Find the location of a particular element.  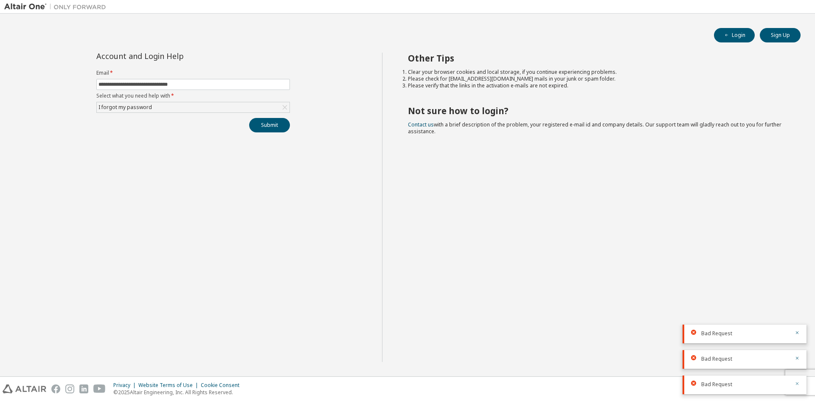

div: Privacy is located at coordinates (126, 385).